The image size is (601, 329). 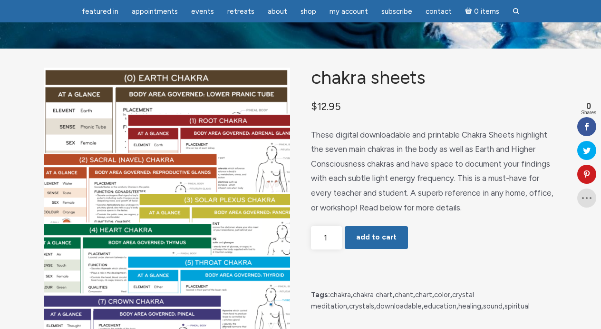 I want to click on span: featured in, so click(x=100, y=11).